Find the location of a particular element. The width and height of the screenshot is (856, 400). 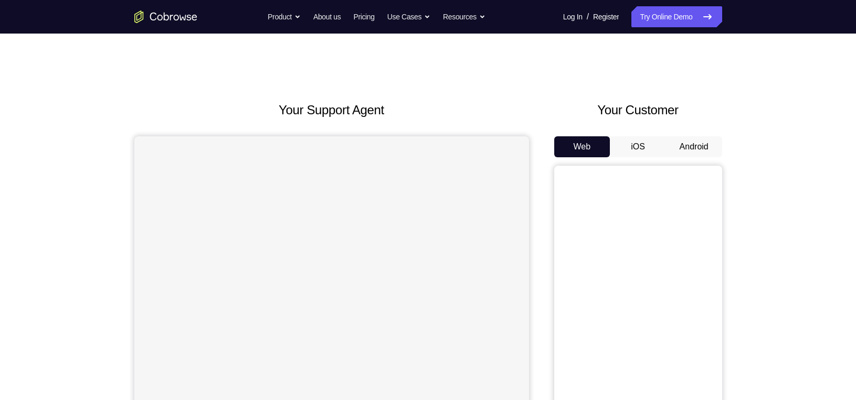

a: Register is located at coordinates (606, 17).